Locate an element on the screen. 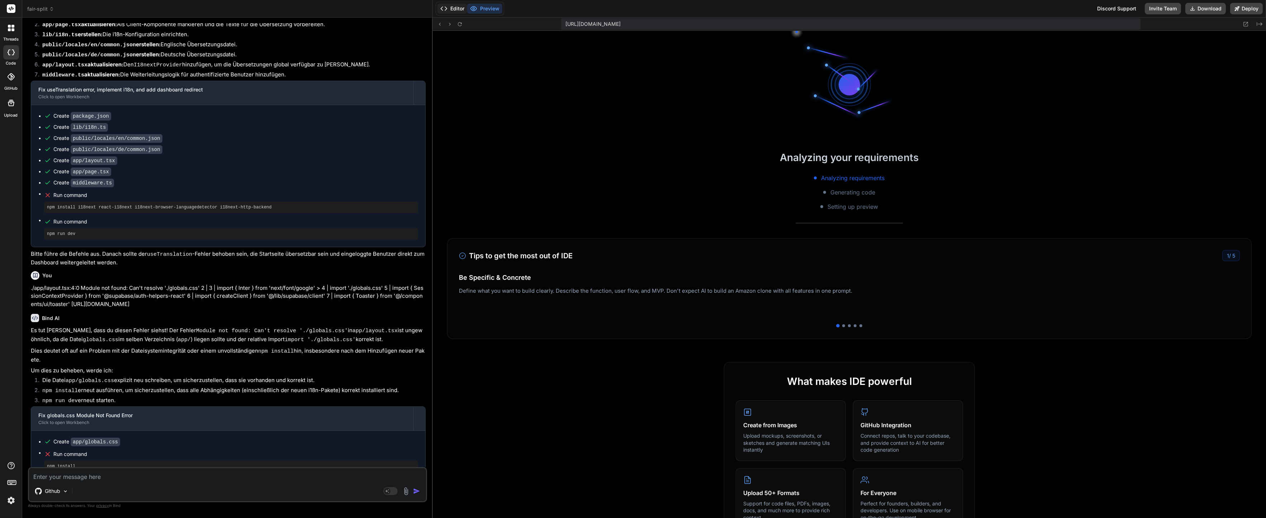 This screenshot has width=1266, height=518. label: GitHub is located at coordinates (11, 88).